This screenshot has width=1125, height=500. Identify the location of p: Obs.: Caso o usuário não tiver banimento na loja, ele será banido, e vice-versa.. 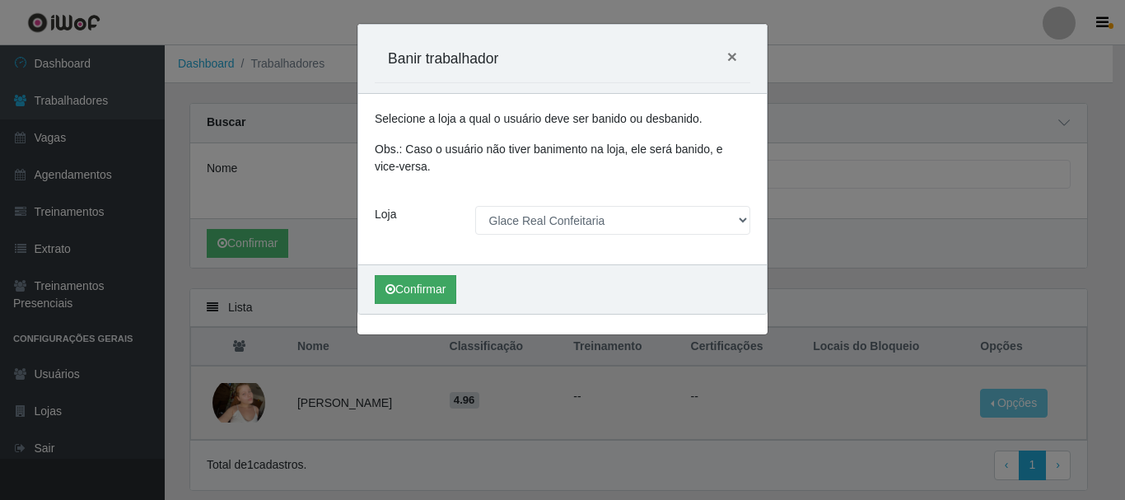
(563, 158).